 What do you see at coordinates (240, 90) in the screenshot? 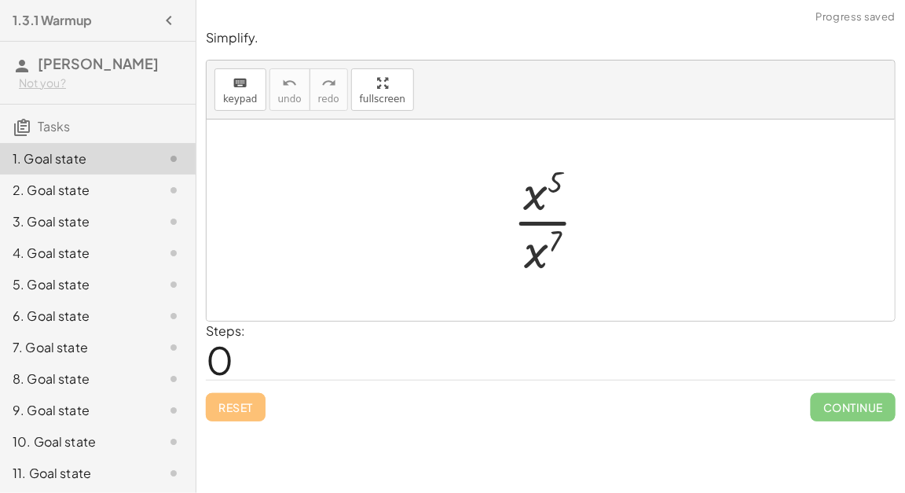
I see `button: keyboardkeypad` at bounding box center [240, 90].